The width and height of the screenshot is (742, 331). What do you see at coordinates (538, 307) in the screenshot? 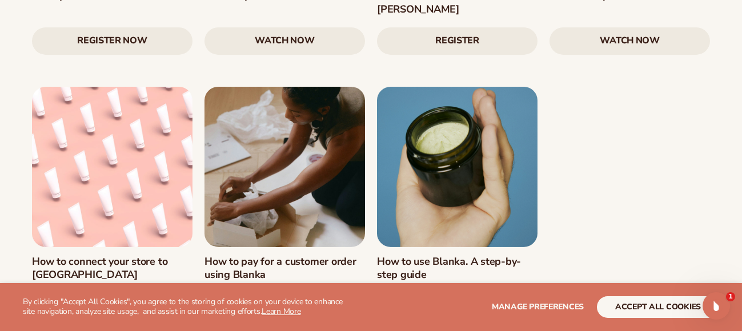
I see `button: Manage preferences` at bounding box center [538, 307].